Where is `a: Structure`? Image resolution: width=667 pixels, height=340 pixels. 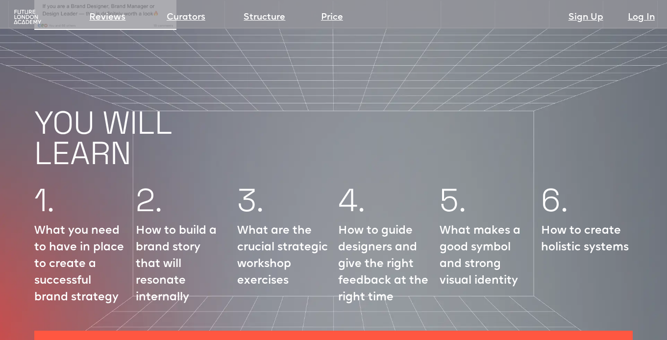
a: Structure is located at coordinates (264, 18).